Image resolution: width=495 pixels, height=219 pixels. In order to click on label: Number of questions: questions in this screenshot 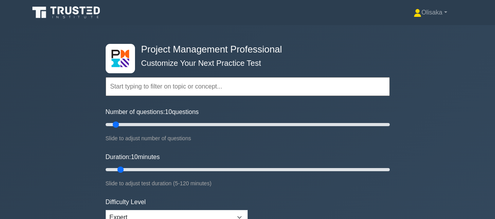, I will do `click(152, 112)`.